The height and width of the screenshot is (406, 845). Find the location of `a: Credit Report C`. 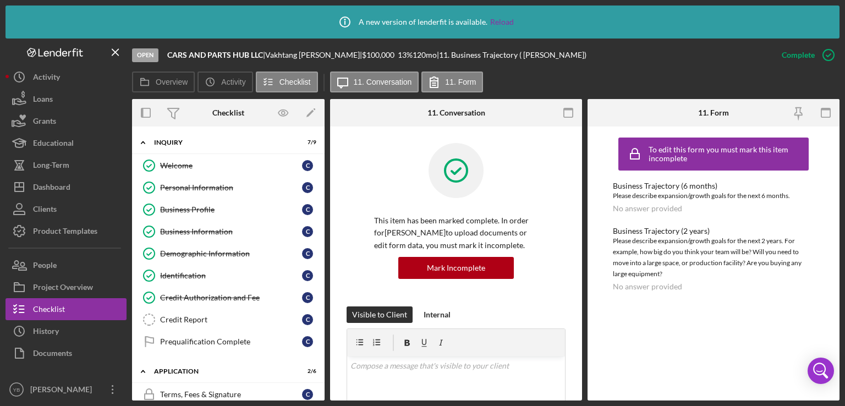

a: Credit Report C is located at coordinates (228, 320).